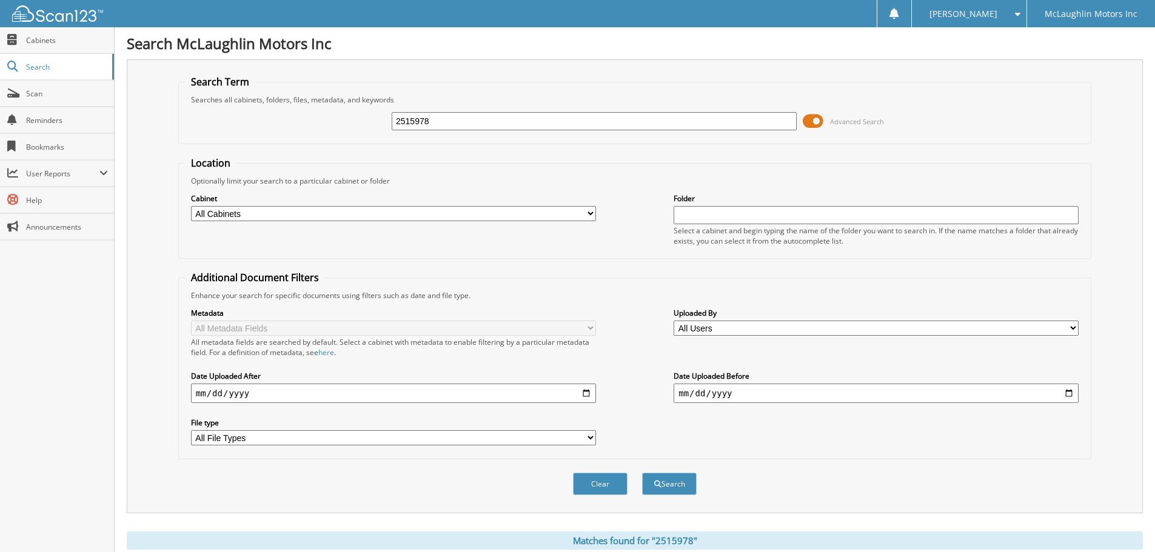 The height and width of the screenshot is (552, 1155). Describe the element at coordinates (669, 484) in the screenshot. I see `button: Search` at that location.